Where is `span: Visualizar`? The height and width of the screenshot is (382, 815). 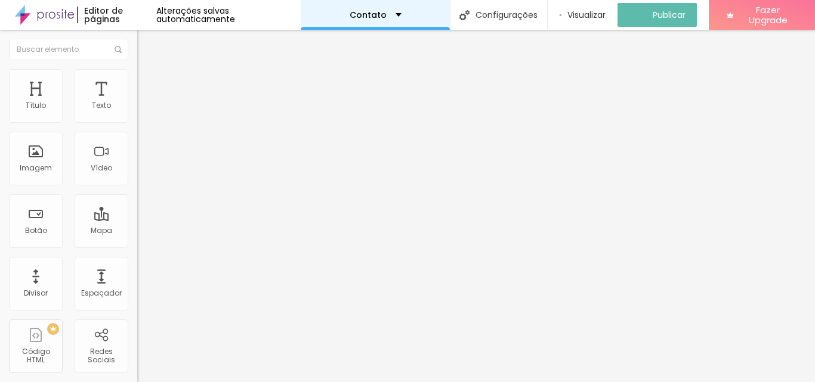 span: Visualizar is located at coordinates (587, 15).